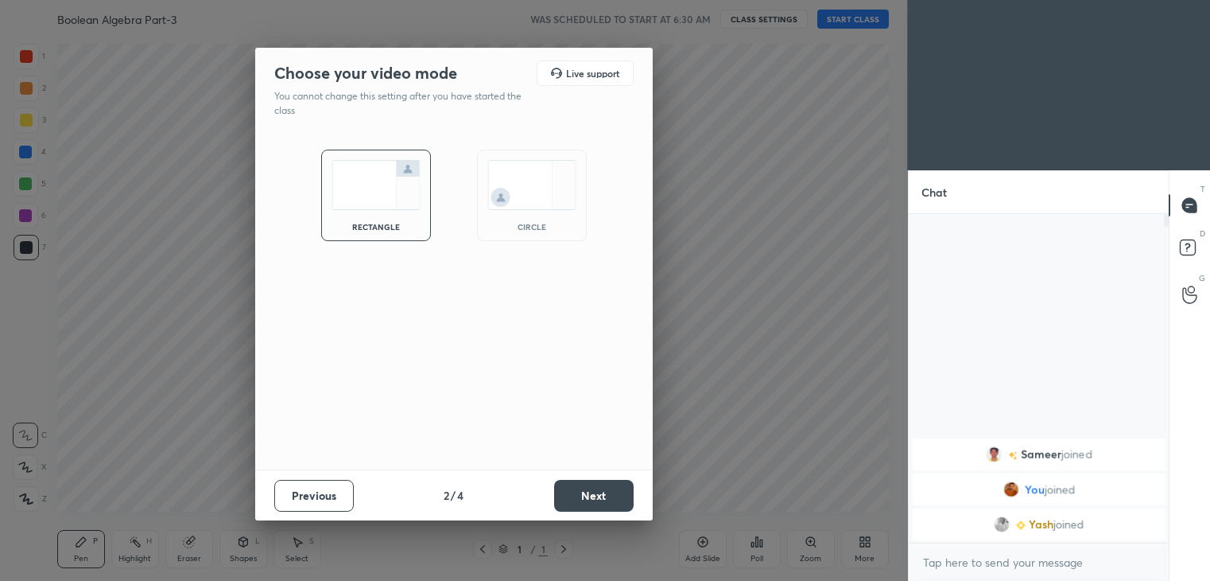 This screenshot has width=1210, height=581. Describe the element at coordinates (1021, 525) in the screenshot. I see `img: Learner_Badge_beginner_1_8b307cf2a0.svg` at that location.